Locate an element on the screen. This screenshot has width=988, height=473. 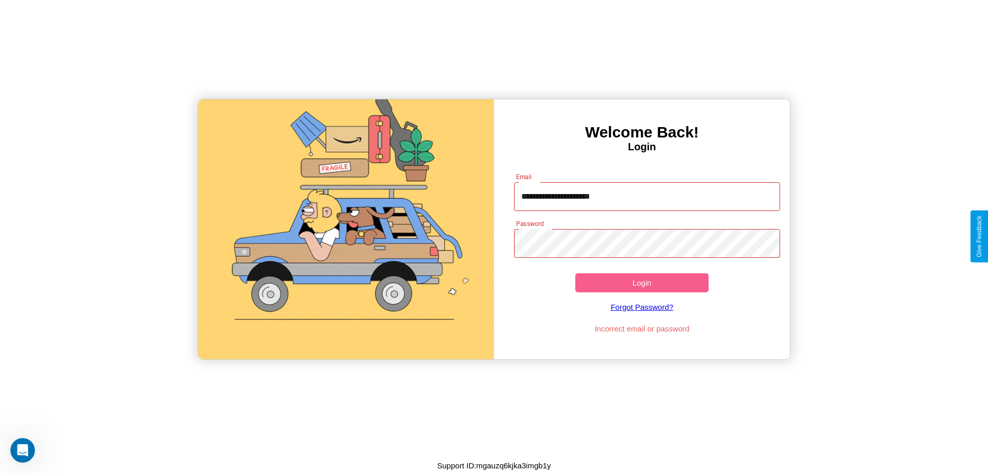
label: Email is located at coordinates (524, 176).